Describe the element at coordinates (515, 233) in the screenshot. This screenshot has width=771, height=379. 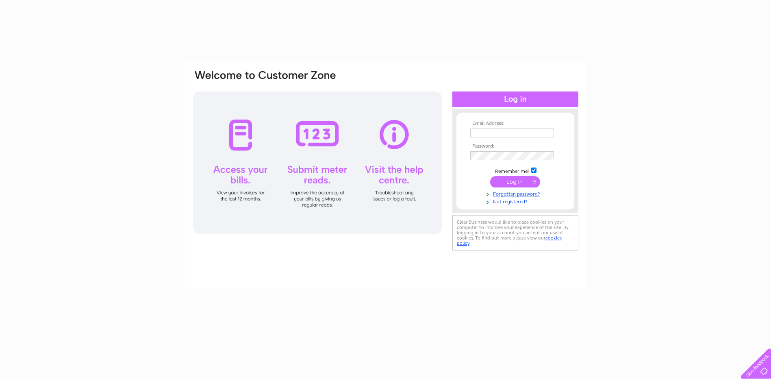
I see `div: Clear Business would like to place cookies on your computer to improve your experience of the sit...` at that location.